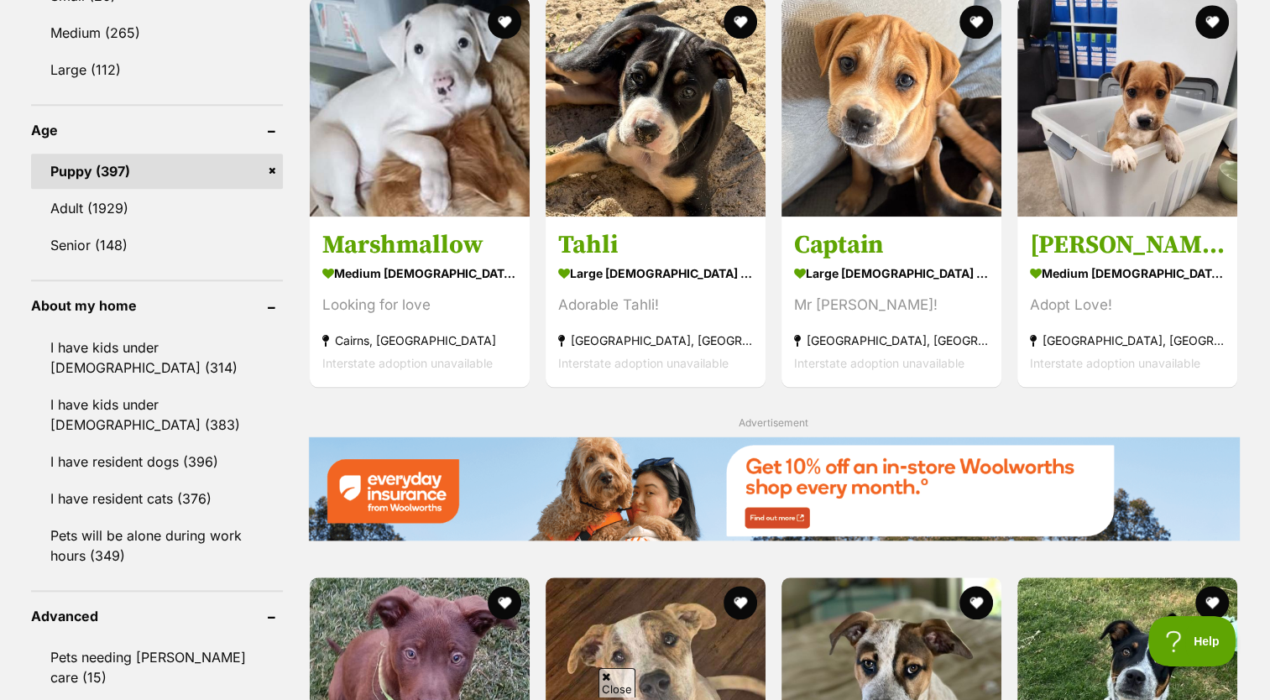 Image resolution: width=1270 pixels, height=700 pixels. Describe the element at coordinates (656, 244) in the screenshot. I see `h3: Tahli` at that location.